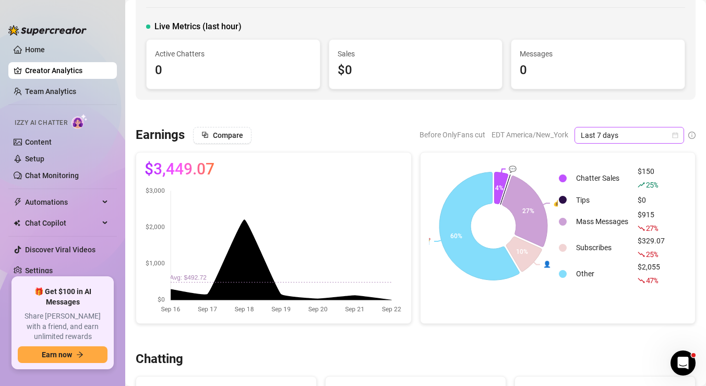 The width and height of the screenshot is (706, 386). I want to click on span: info-circle, so click(692, 135).